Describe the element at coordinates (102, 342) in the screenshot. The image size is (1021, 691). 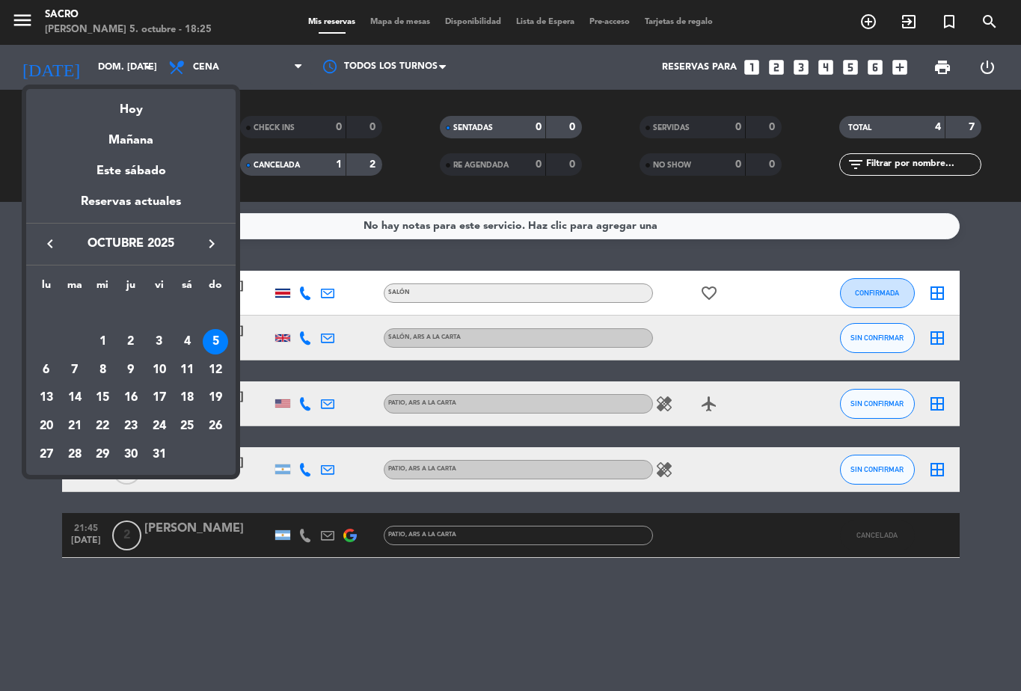
I see `div: 1` at that location.